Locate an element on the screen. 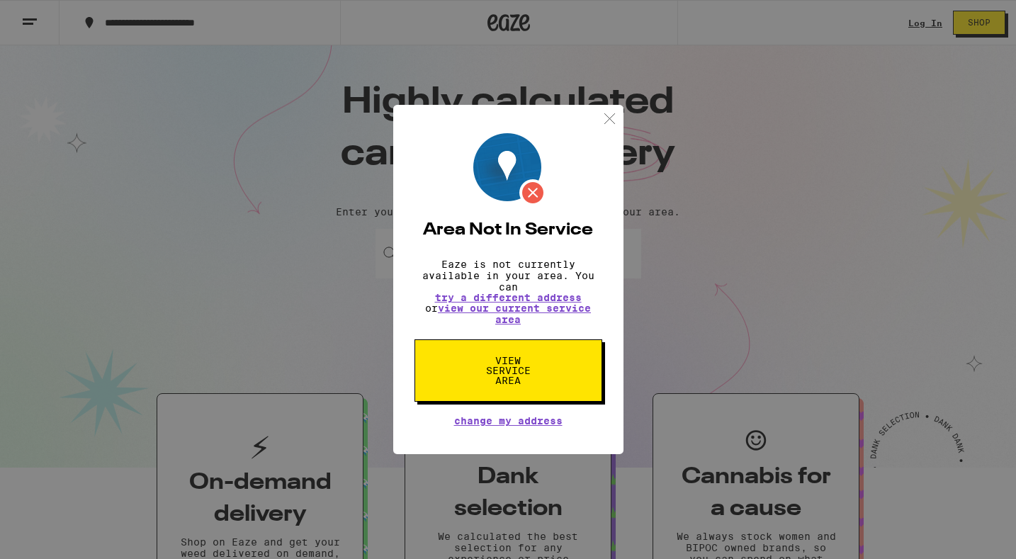 This screenshot has height=559, width=1016. h2: Area Not In Service is located at coordinates (508, 230).